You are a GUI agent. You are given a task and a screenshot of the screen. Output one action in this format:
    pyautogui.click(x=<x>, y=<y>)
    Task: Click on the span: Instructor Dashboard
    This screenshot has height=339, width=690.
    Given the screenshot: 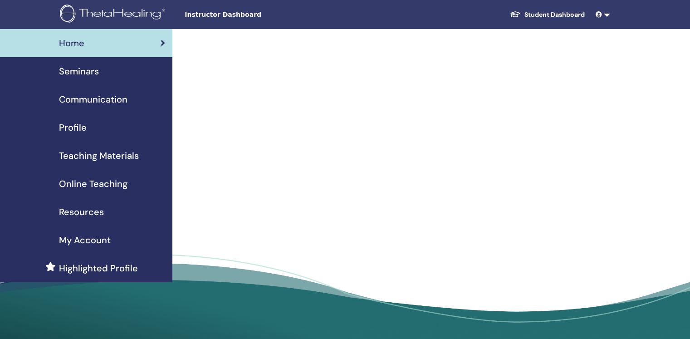 What is the action you would take?
    pyautogui.click(x=253, y=15)
    